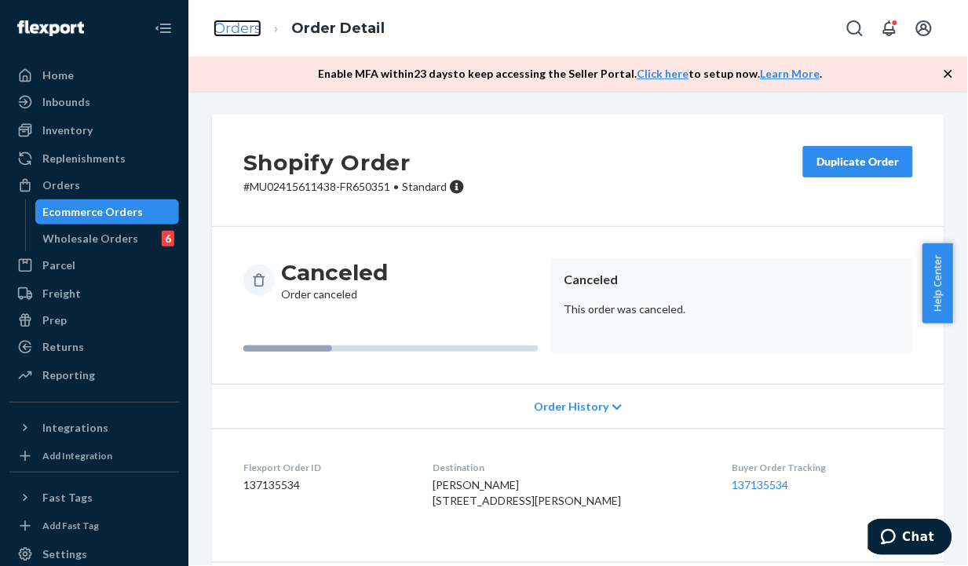  Describe the element at coordinates (54, 320) in the screenshot. I see `div: Prep` at that location.